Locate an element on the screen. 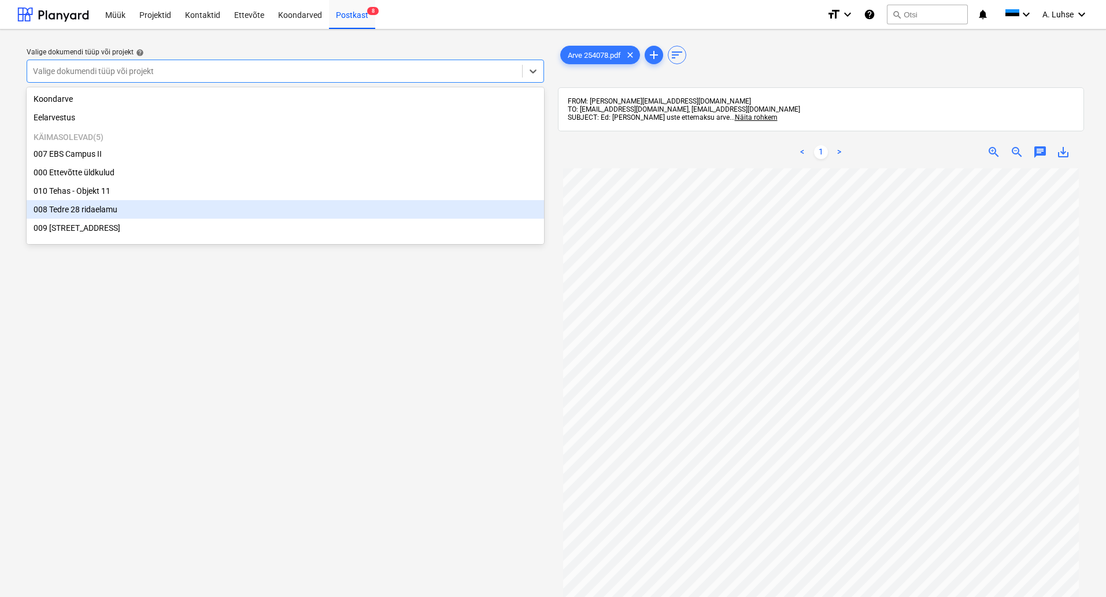  div: 009 Pärnu mnt 15 is located at coordinates (285, 228).